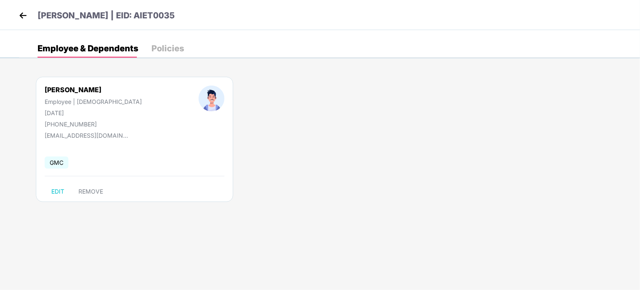 Image resolution: width=640 pixels, height=290 pixels. Describe the element at coordinates (58, 192) in the screenshot. I see `button: EDIT` at that location.